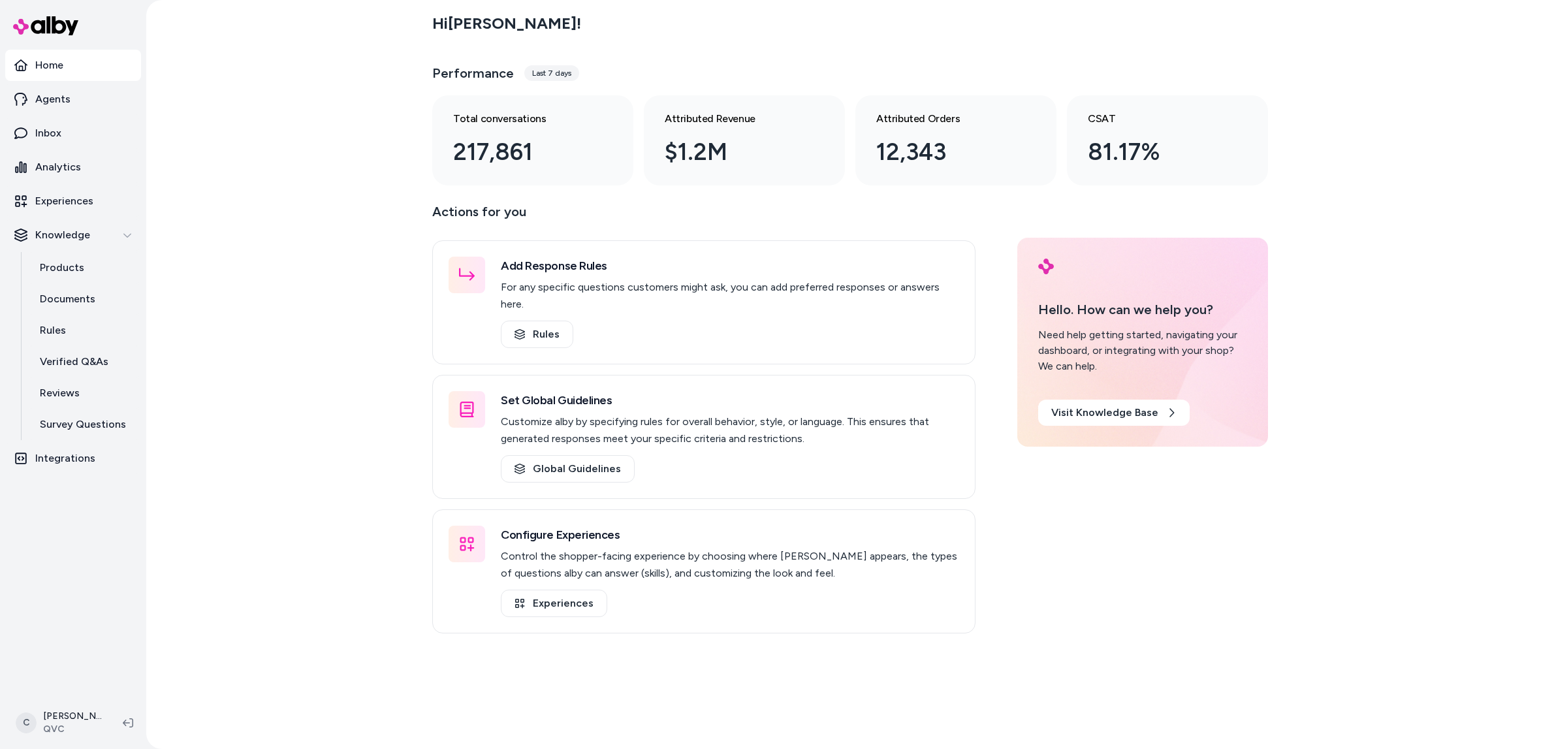  What do you see at coordinates (84, 424) in the screenshot?
I see `a: Survey Questions` at bounding box center [84, 424].